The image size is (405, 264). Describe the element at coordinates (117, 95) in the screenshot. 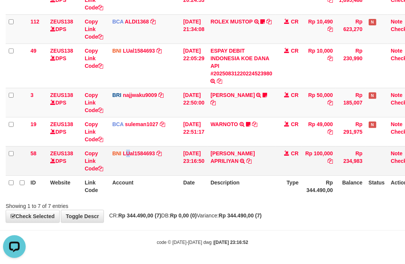

I see `span: BRI` at that location.